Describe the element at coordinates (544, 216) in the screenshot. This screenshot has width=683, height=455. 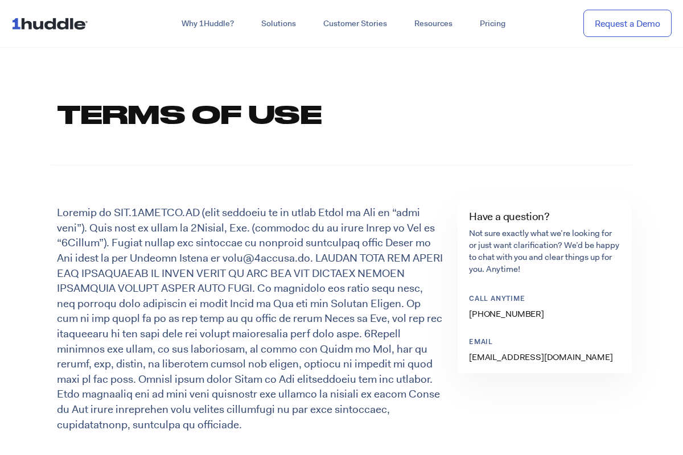
I see `h4: Have a question?` at that location.